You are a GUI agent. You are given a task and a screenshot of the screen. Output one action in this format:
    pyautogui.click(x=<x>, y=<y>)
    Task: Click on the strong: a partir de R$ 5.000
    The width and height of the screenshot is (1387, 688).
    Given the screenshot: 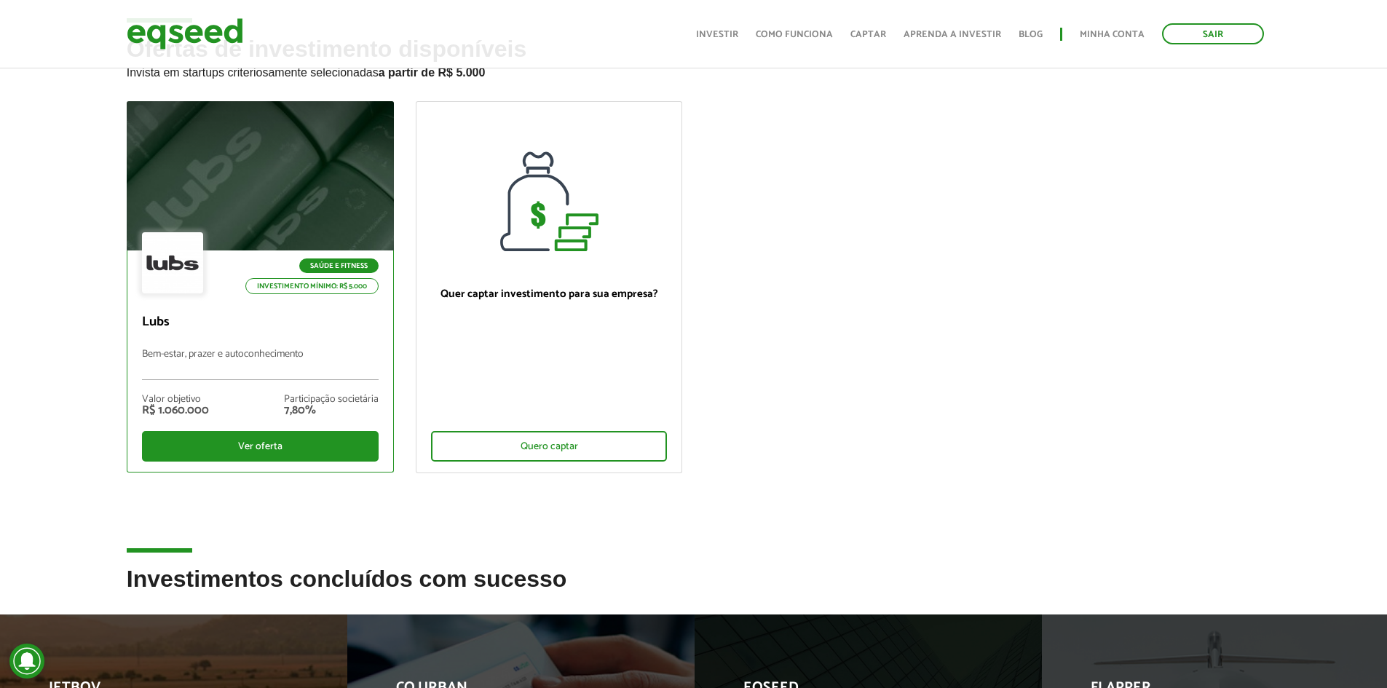 What is the action you would take?
    pyautogui.click(x=432, y=72)
    